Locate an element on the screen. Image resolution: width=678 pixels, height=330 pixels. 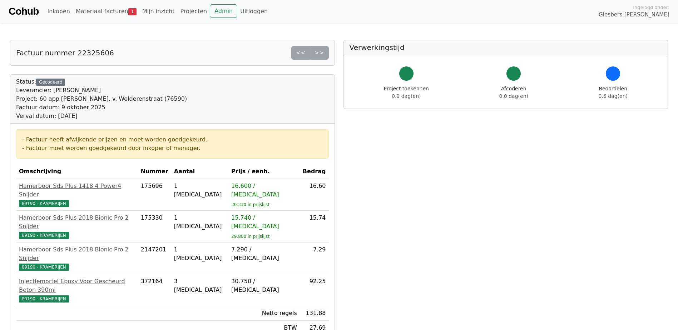
td: 7.29 is located at coordinates (314, 259).